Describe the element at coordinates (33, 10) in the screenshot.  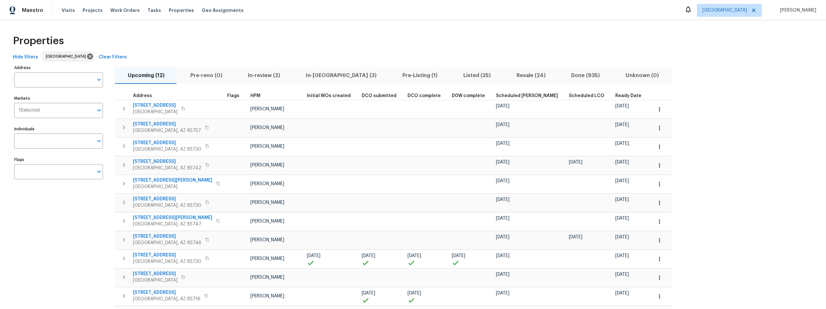
I see `span: Maestro` at that location.